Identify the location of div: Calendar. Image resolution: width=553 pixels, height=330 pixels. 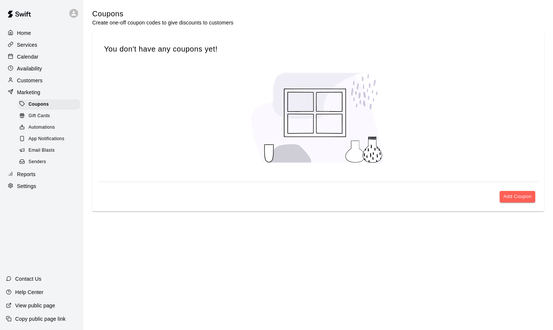
(42, 57).